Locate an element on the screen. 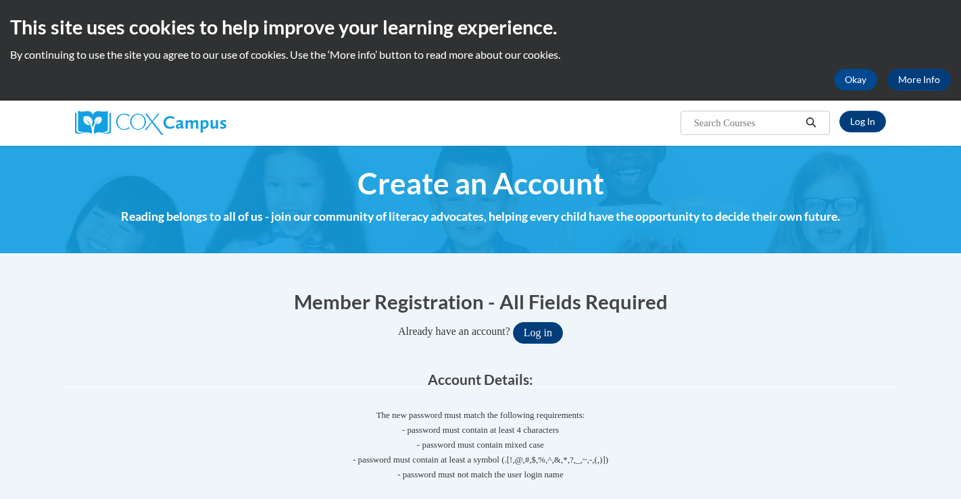 This screenshot has width=961, height=499. button: Search is located at coordinates (811, 123).